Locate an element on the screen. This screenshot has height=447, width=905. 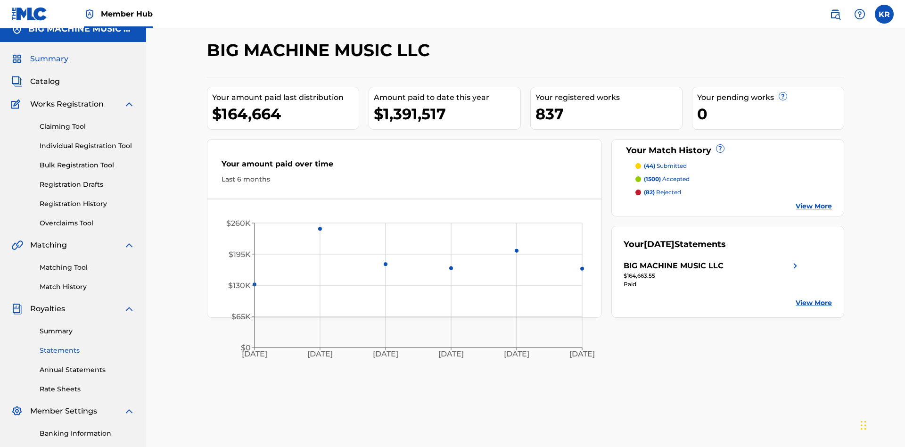
a: (82) rejected is located at coordinates (734, 192).